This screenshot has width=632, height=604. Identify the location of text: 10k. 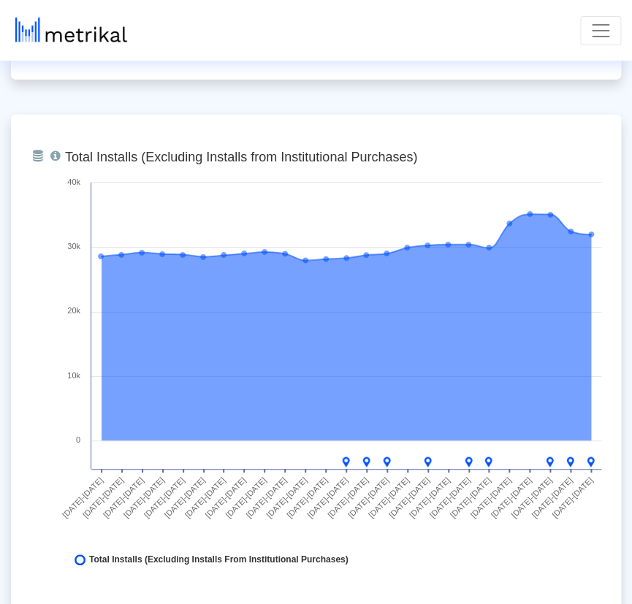
(74, 375).